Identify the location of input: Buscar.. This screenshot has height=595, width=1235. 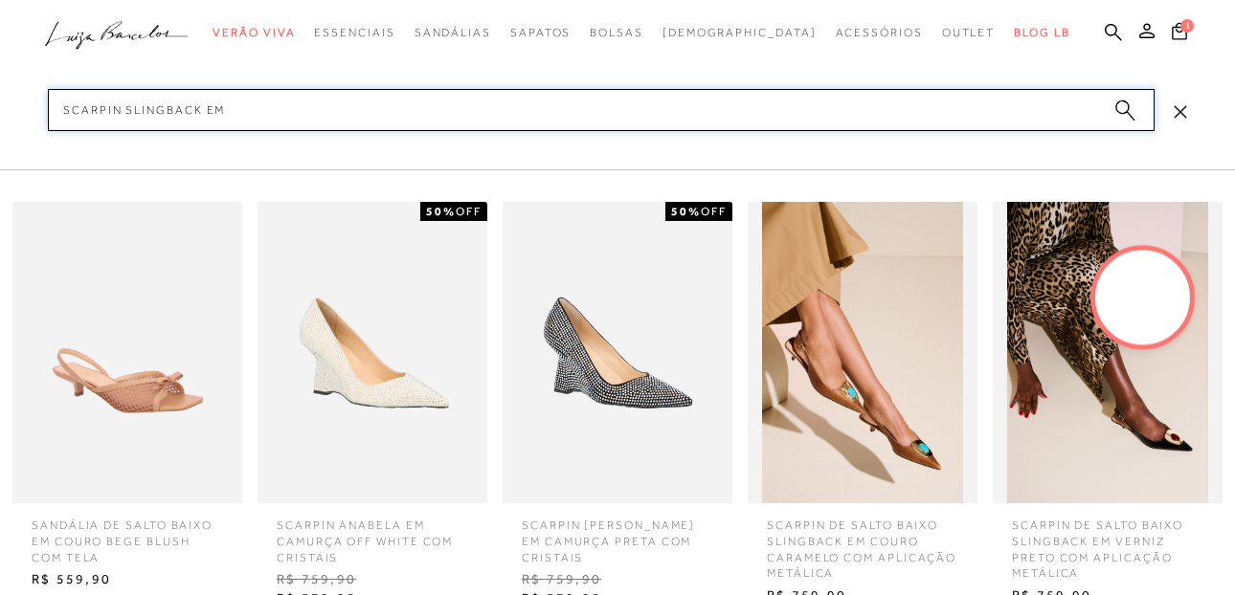
(601, 110).